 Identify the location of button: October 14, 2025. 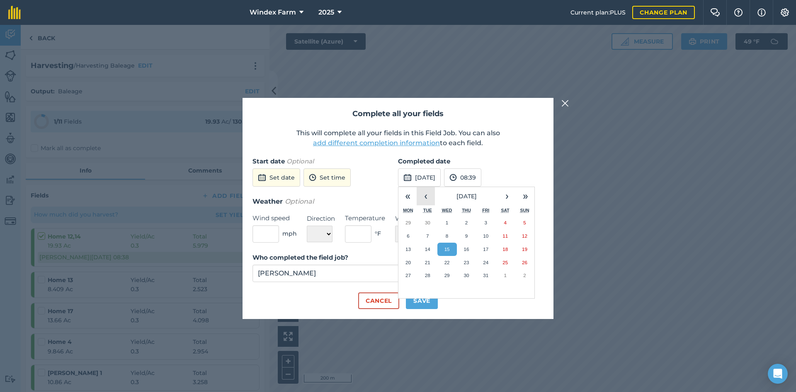
(427, 249).